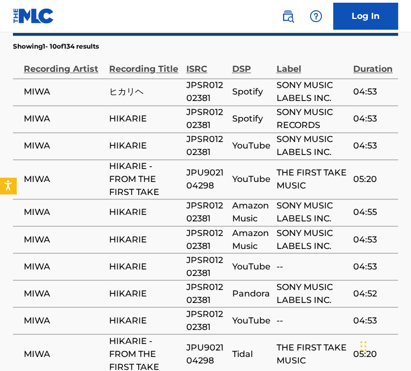 Image resolution: width=411 pixels, height=371 pixels. I want to click on div: Chat Widget, so click(384, 345).